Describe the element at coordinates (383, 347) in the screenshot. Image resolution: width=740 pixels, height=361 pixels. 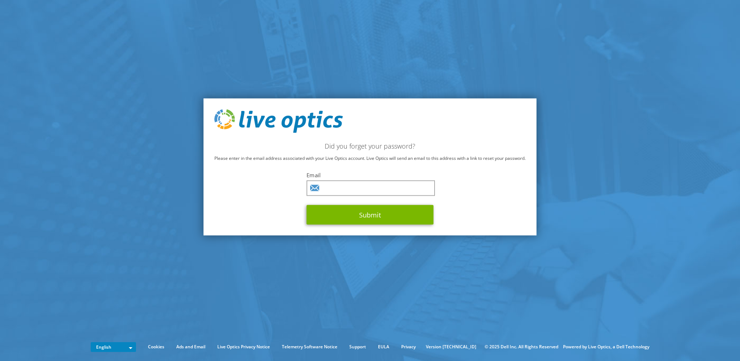
I see `a: EULA` at that location.